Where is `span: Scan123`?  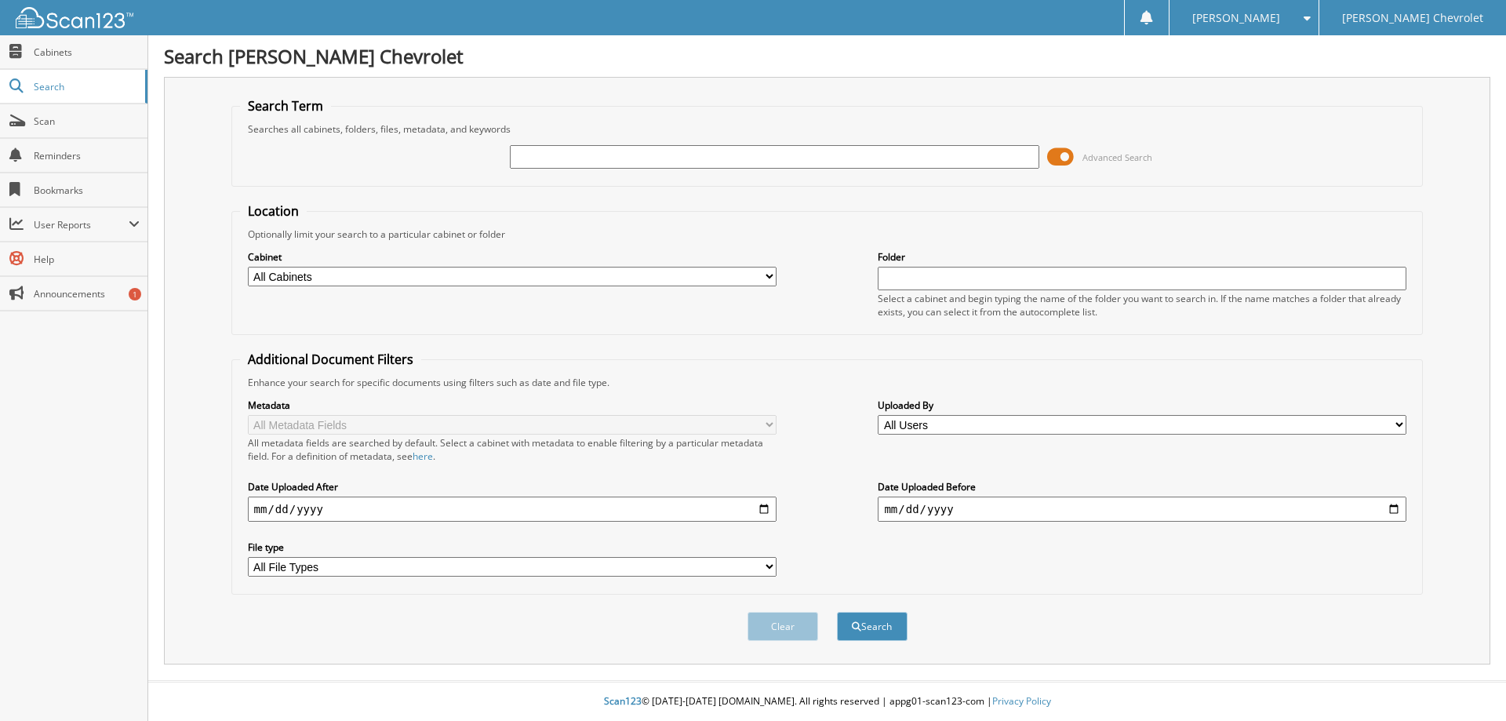 span: Scan123 is located at coordinates (623, 700).